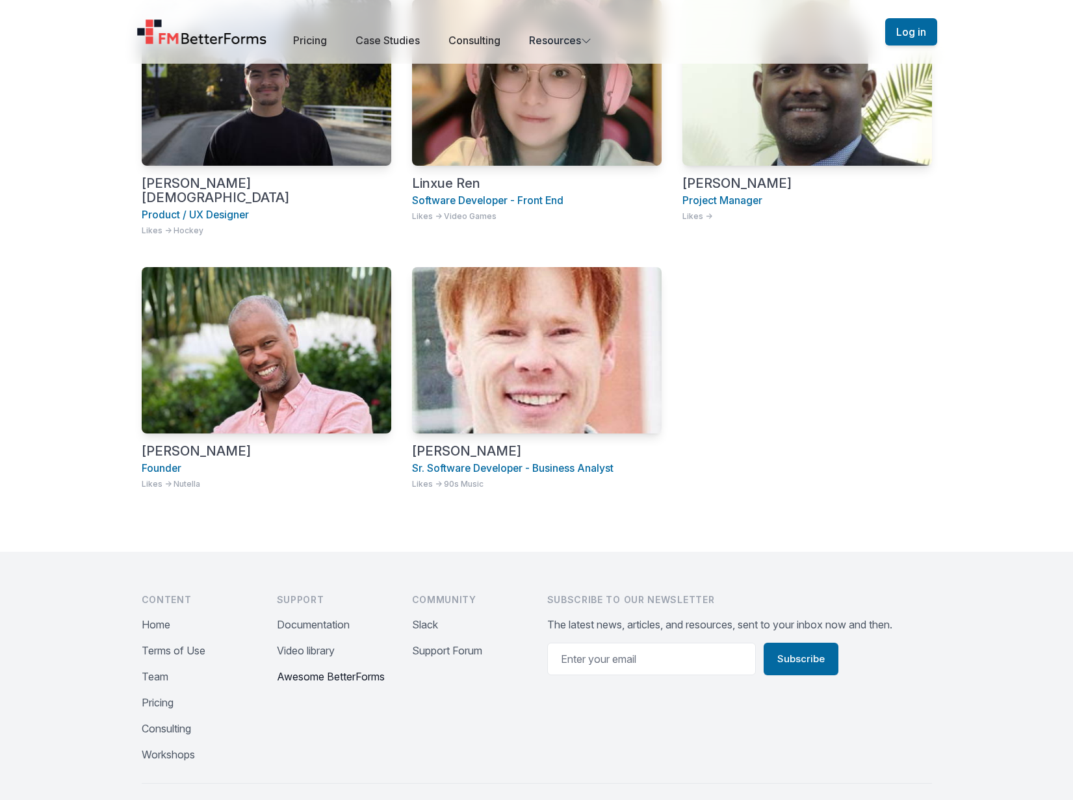 Image resolution: width=1073 pixels, height=800 pixels. I want to click on input: Email address, so click(651, 659).